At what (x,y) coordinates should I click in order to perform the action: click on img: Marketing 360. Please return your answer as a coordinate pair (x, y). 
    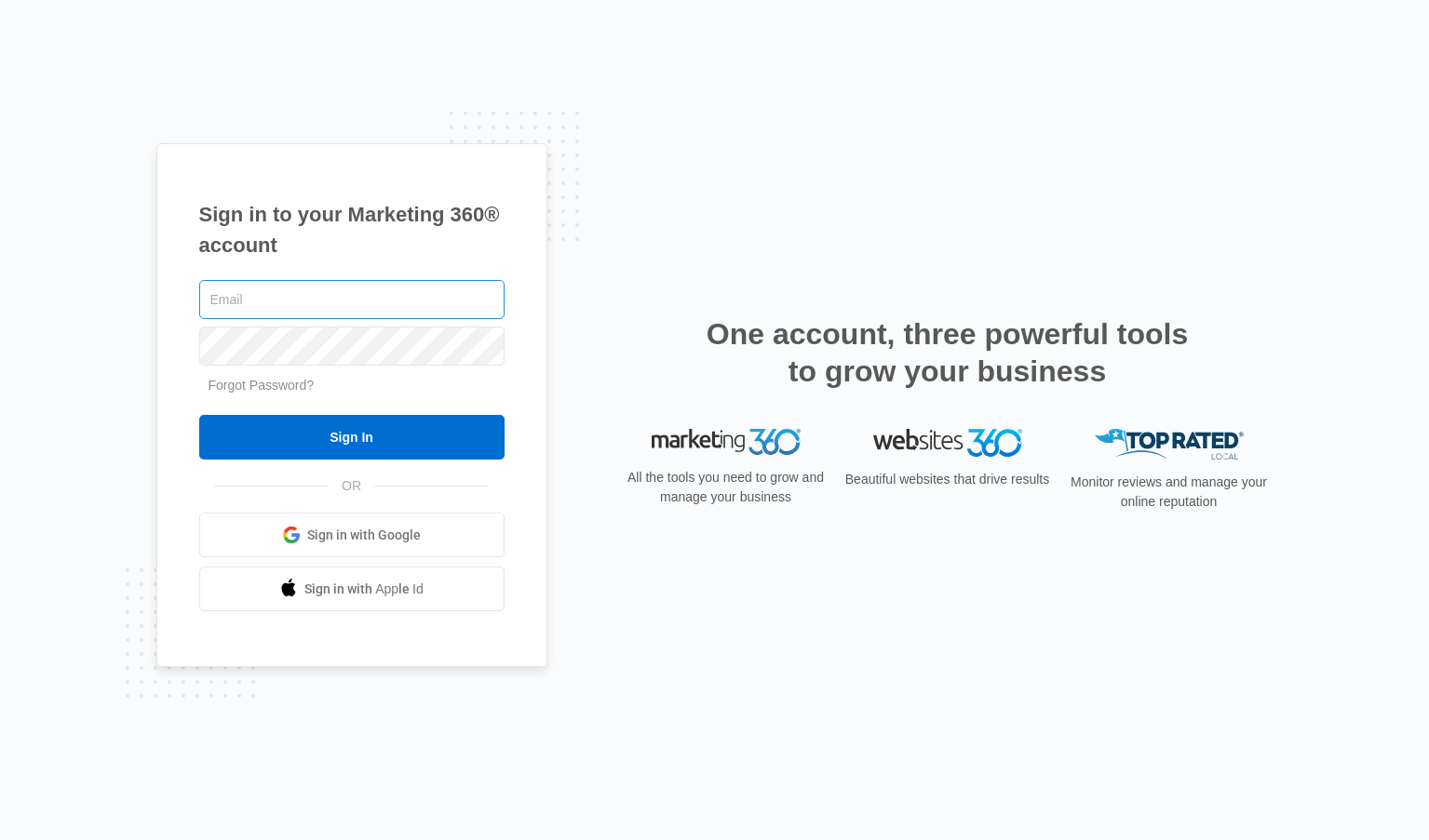
    Looking at the image, I should click on (726, 442).